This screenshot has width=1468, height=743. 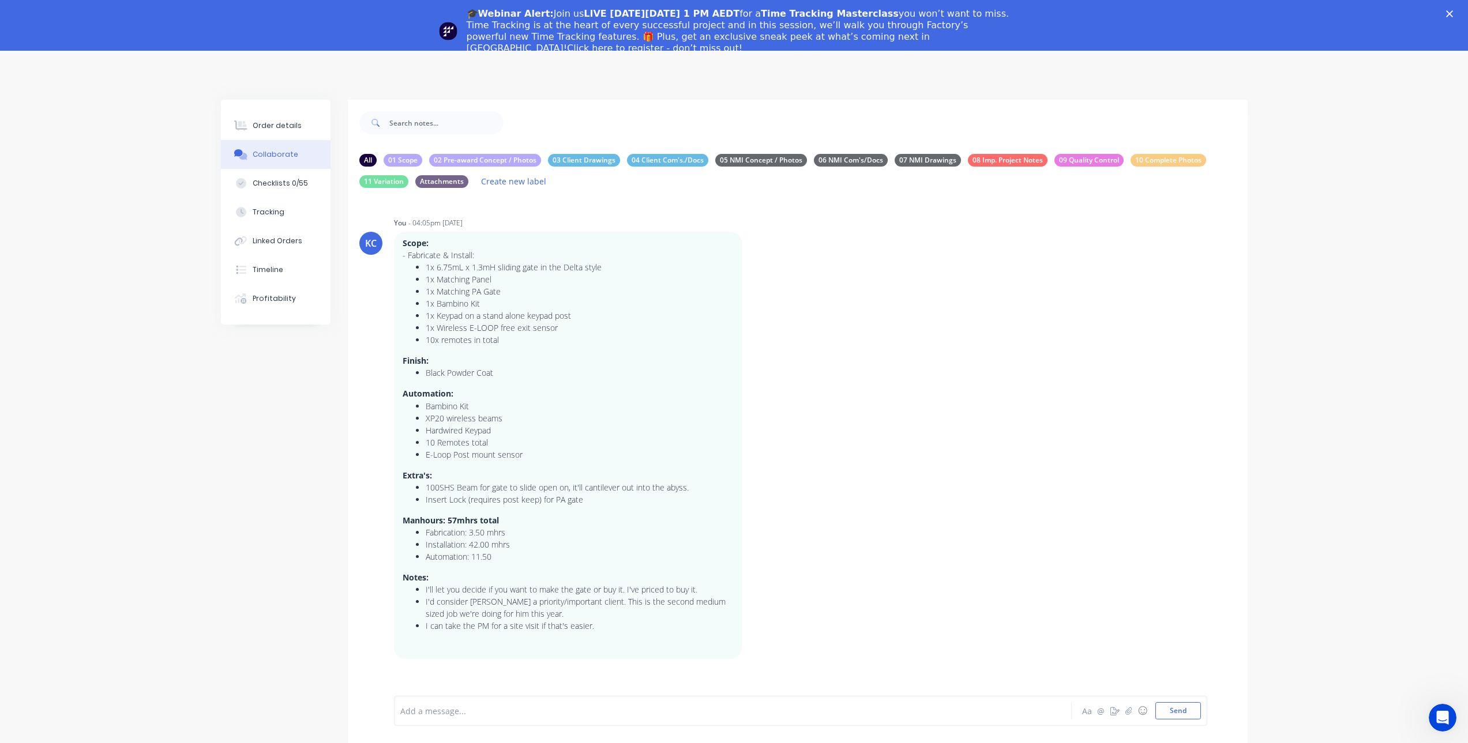 I want to click on div: Join us for a you won’t want to miss. Time Tracking is at the heart of every successful project a..., so click(x=739, y=31).